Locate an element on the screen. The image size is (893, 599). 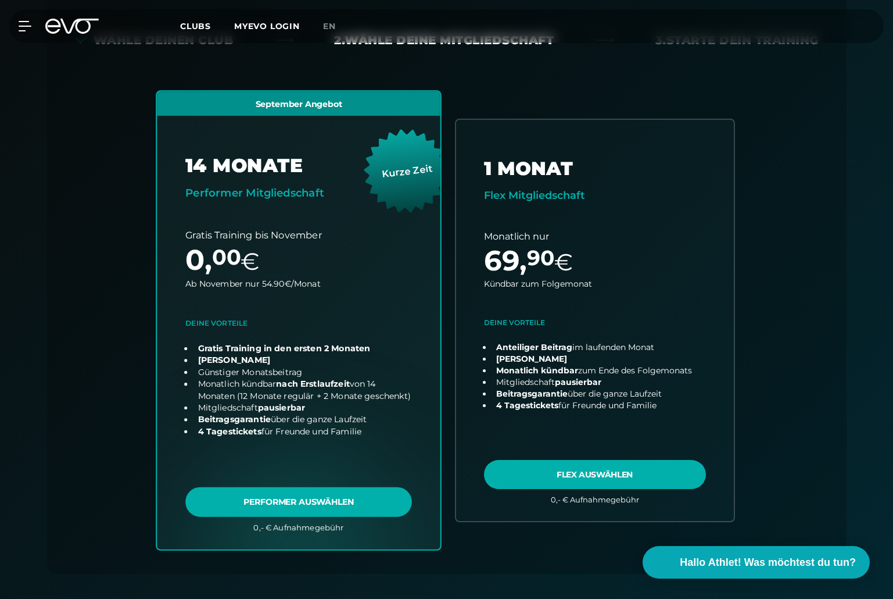
button: Hallo Athlet! Was möchtest du tun? is located at coordinates (756, 562).